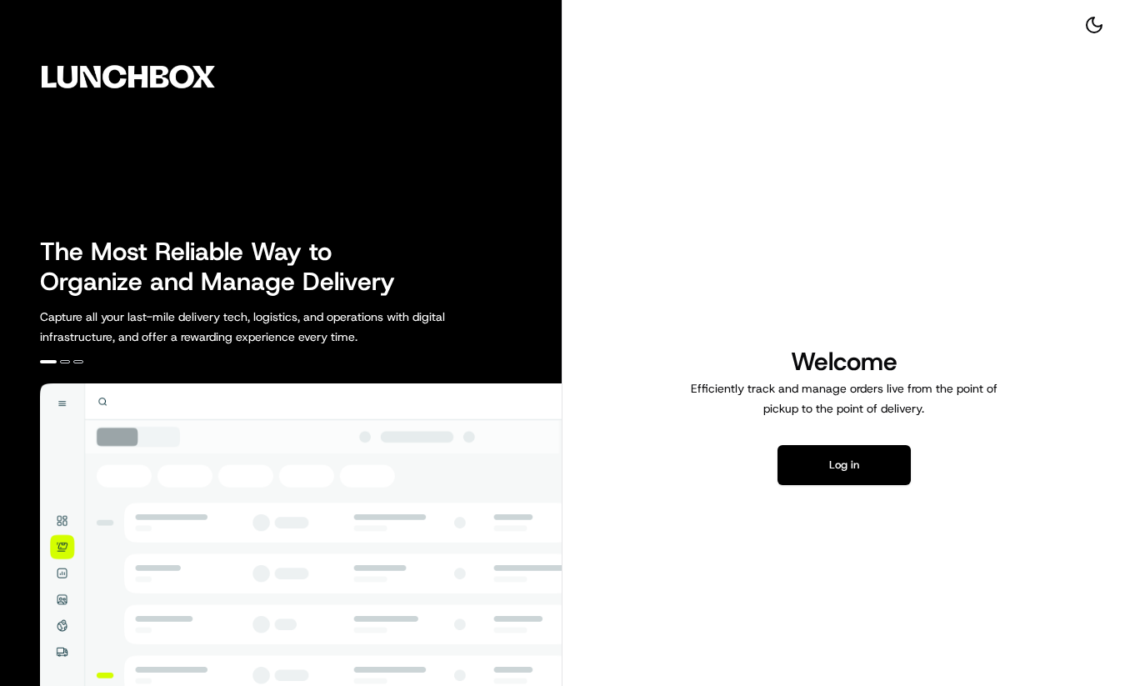 This screenshot has width=1125, height=686. I want to click on h2: The Most Reliable Way to Organize and Manage Delivery, so click(227, 267).